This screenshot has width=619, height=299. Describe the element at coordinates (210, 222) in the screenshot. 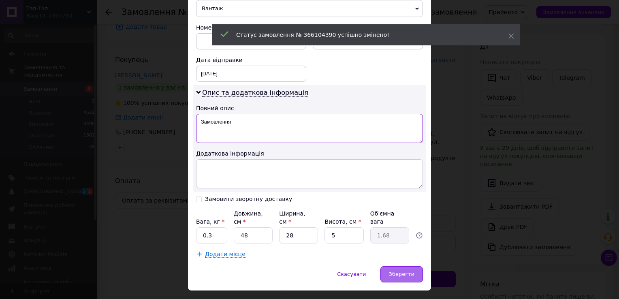

I see `label: Вага, кг` at that location.